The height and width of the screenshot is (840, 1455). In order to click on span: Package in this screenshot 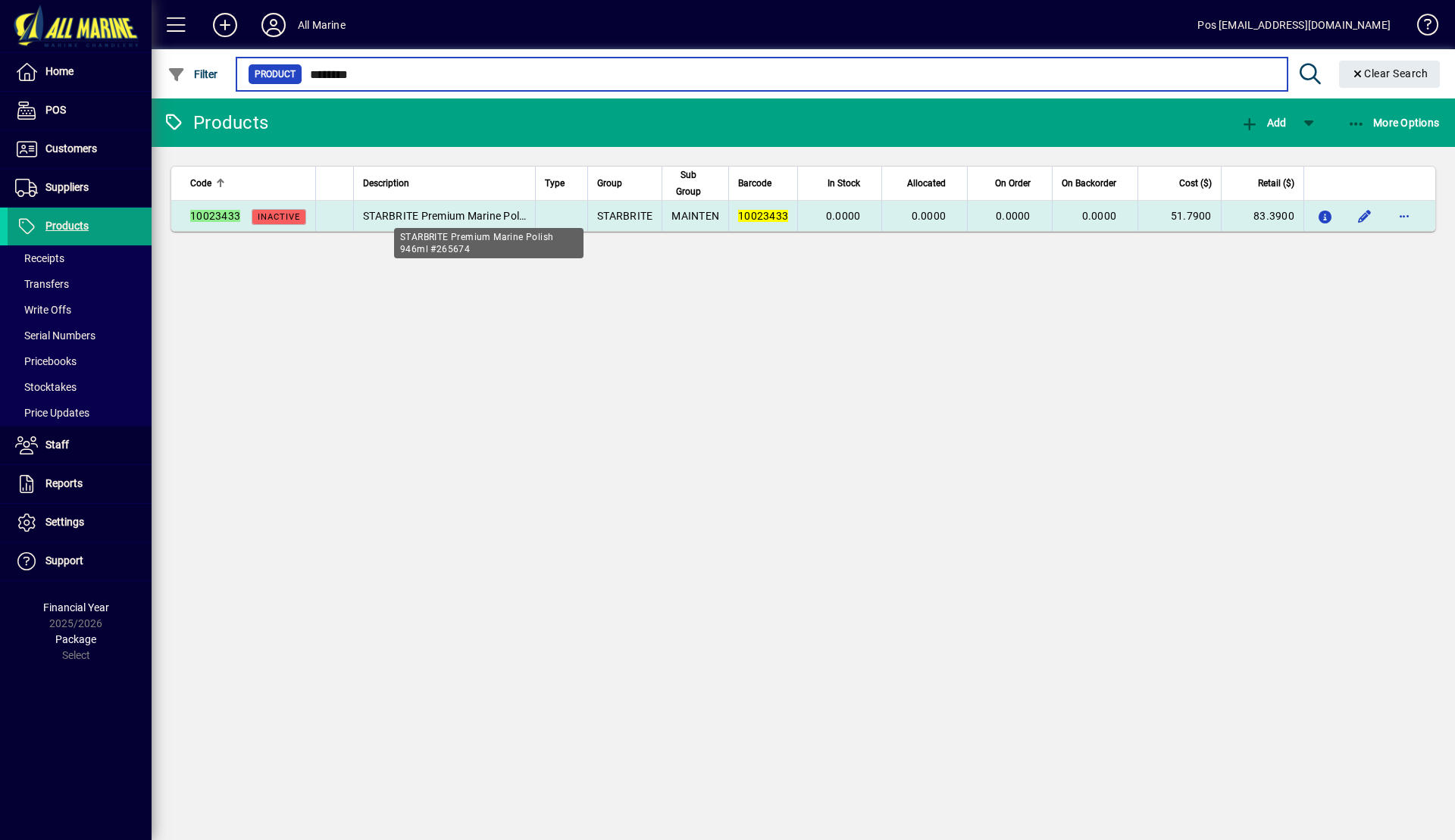, I will do `click(76, 639)`.